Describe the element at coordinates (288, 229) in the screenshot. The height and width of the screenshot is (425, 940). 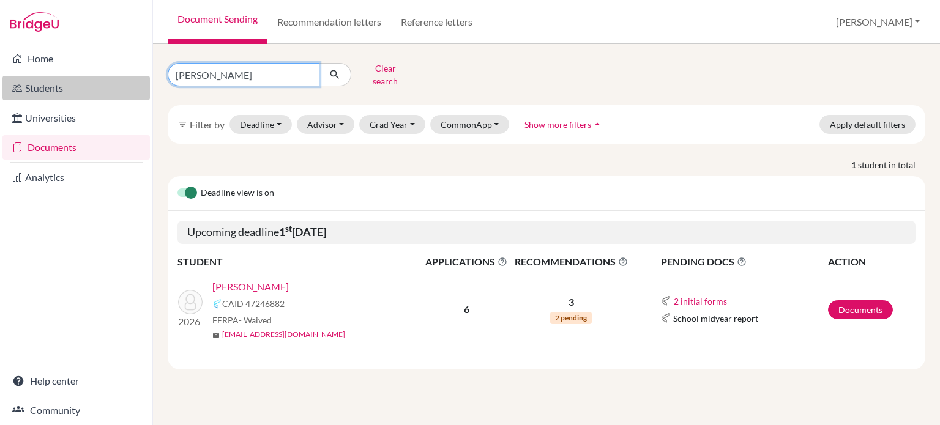
I see `sup: st` at that location.